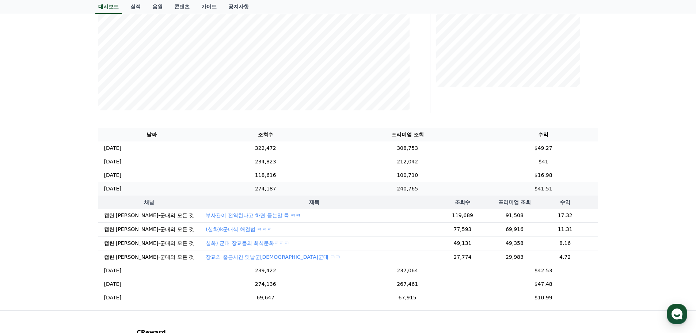  What do you see at coordinates (565, 257) in the screenshot?
I see `td: 4.72` at bounding box center [565, 257].